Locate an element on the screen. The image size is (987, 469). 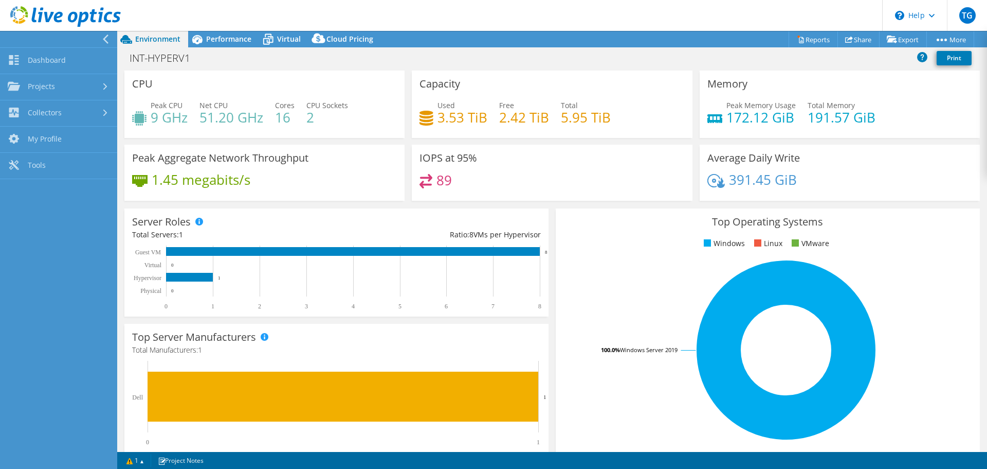
tspan: Windows Server 2019 is located at coordinates (649, 349).